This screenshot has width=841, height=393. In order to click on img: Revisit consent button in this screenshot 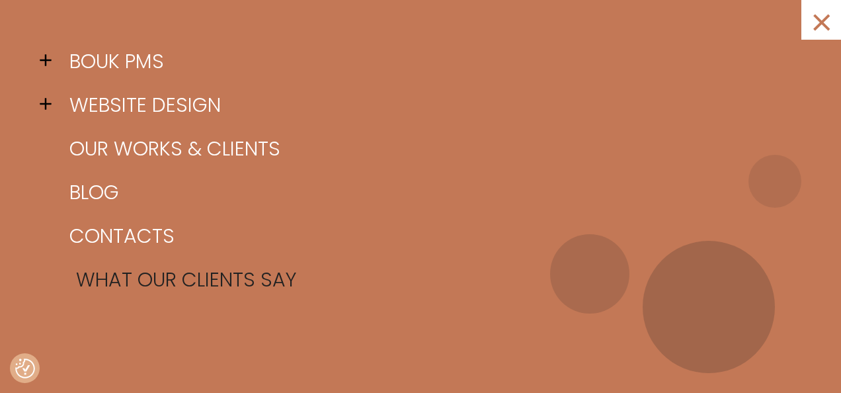, I will do `click(25, 368)`.